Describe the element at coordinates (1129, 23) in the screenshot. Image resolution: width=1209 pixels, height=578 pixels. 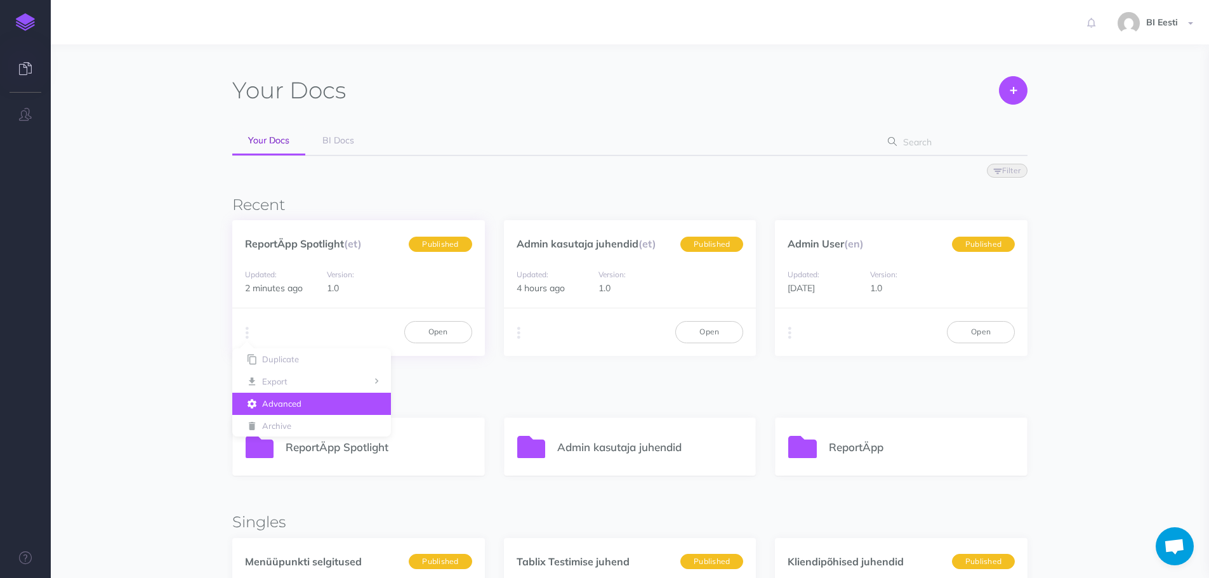
I see `img: 9862dc5e82047a4d9ba6d08c04ce6da6.jpg` at that location.